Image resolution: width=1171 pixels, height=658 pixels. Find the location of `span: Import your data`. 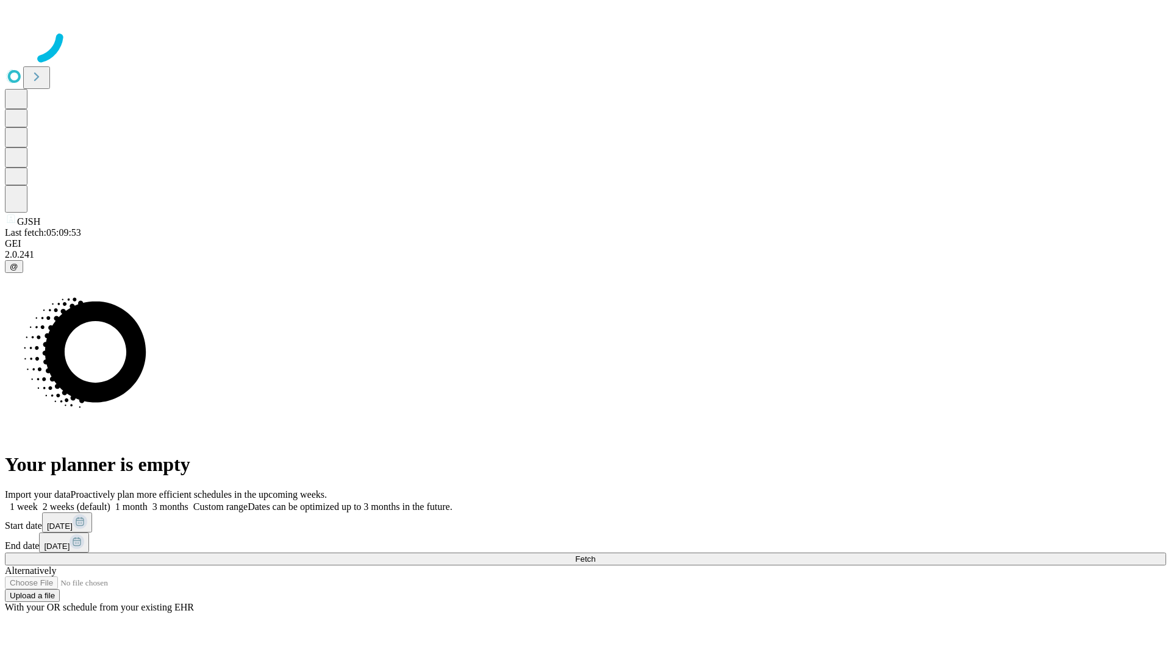

span: Import your data is located at coordinates (38, 494).